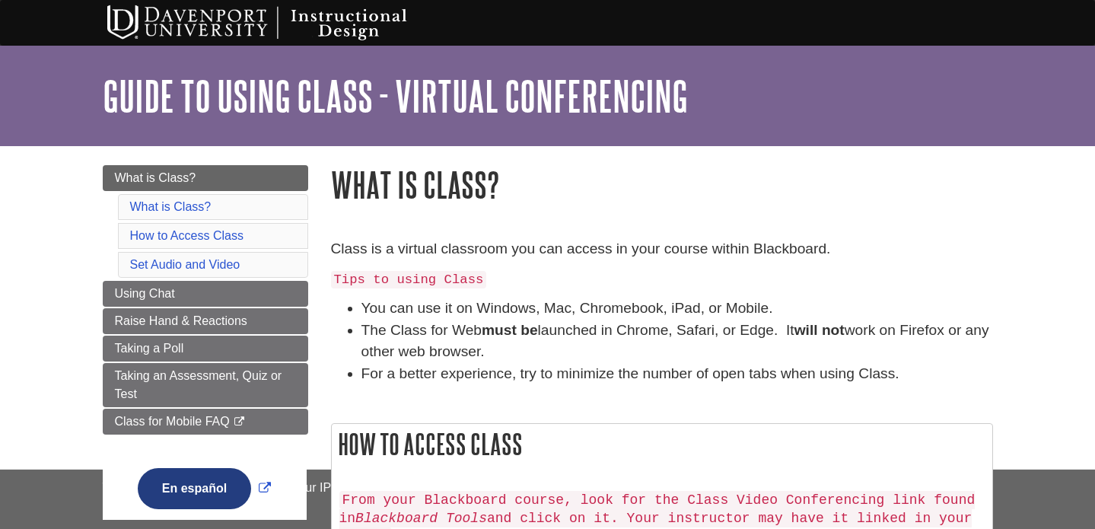 Image resolution: width=1095 pixels, height=529 pixels. What do you see at coordinates (205, 294) in the screenshot?
I see `a: Using Chat` at bounding box center [205, 294].